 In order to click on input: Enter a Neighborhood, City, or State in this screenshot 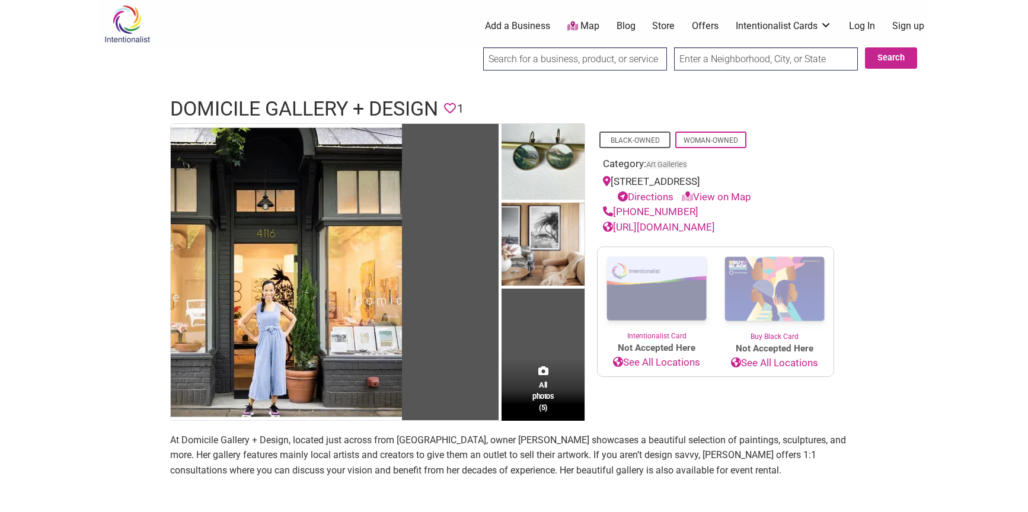, I will do `click(766, 59)`.